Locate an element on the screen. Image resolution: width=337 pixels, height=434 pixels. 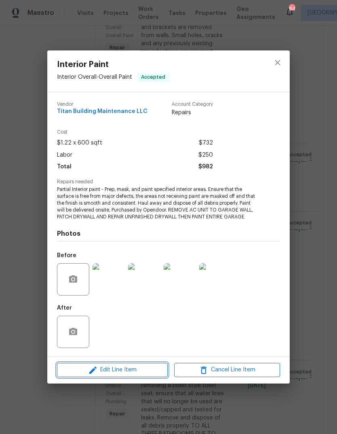
span: $982 is located at coordinates (206, 167).